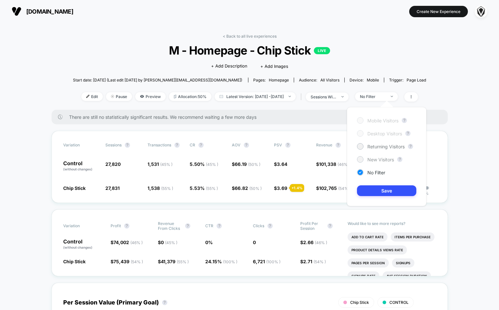 Image resolution: width=499 pixels, height=310 pixels. What do you see at coordinates (116, 225) in the screenshot?
I see `span: Profit` at bounding box center [116, 225].